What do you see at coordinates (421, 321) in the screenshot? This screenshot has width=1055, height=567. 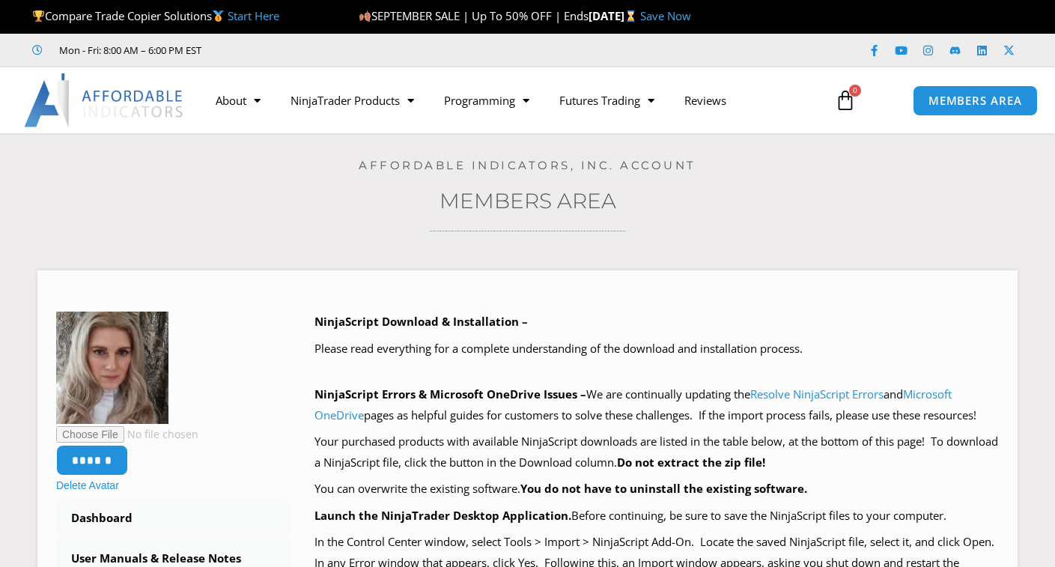 I see `b: NinjaScript Download & Installation –` at bounding box center [421, 321].